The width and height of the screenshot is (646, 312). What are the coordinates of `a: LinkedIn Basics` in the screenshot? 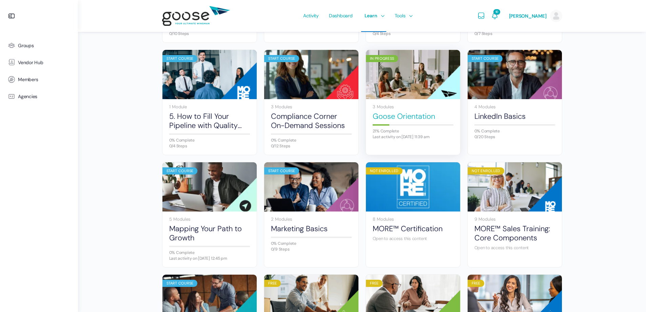 It's located at (515, 116).